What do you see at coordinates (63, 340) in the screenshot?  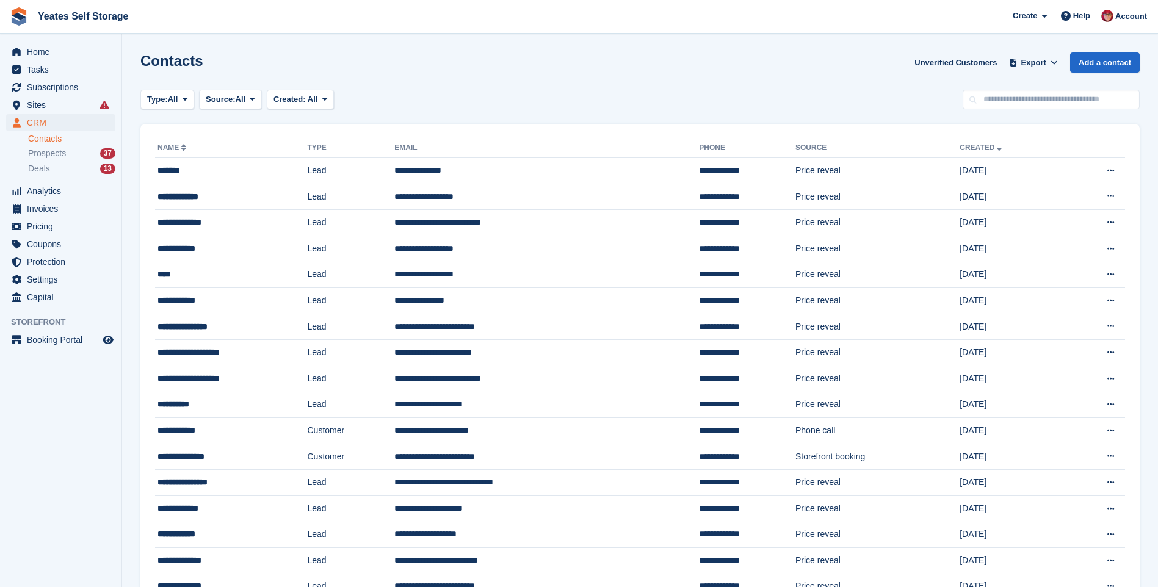 I see `span: Booking Portal` at bounding box center [63, 340].